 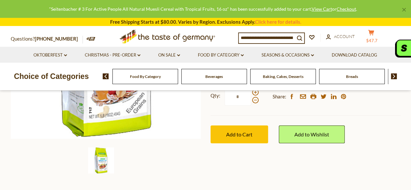 What do you see at coordinates (238, 97) in the screenshot?
I see `input: Qty:` at bounding box center [238, 97].